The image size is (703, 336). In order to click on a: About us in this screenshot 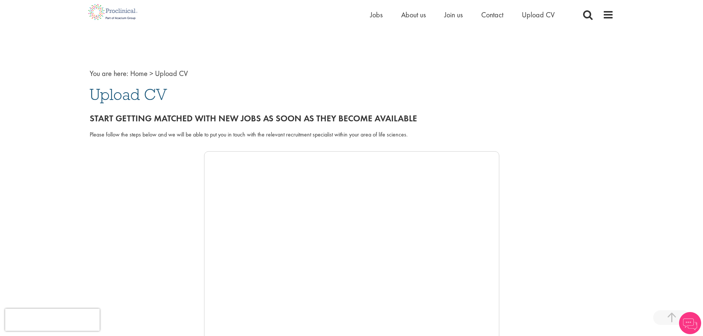, I will do `click(413, 15)`.